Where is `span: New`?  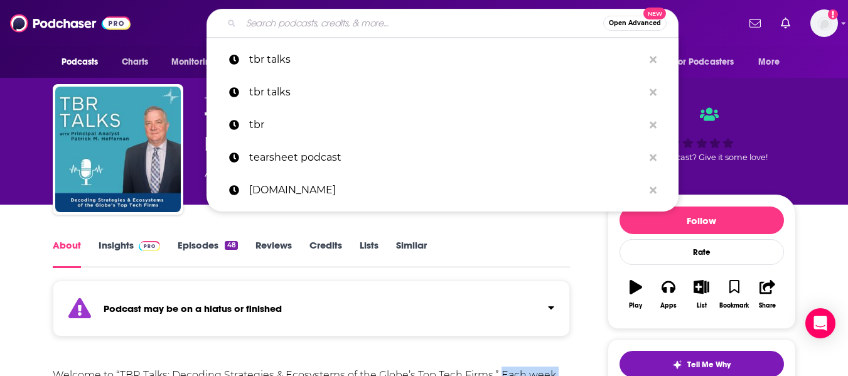 span: New is located at coordinates (655, 13).